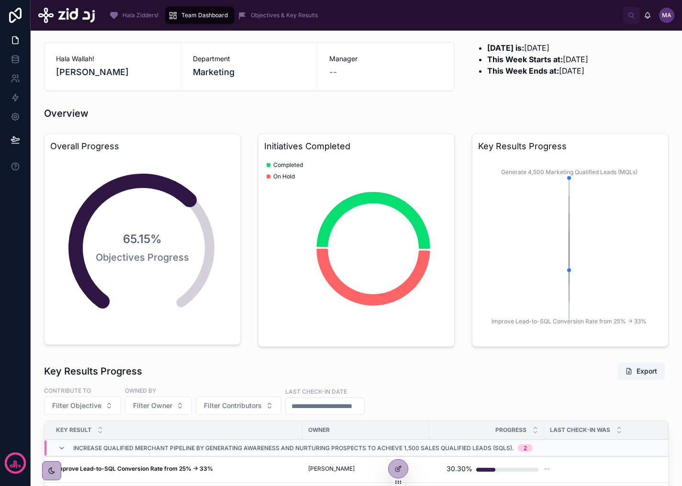 The width and height of the screenshot is (682, 486). Describe the element at coordinates (77, 406) in the screenshot. I see `span: Filter Objective` at that location.